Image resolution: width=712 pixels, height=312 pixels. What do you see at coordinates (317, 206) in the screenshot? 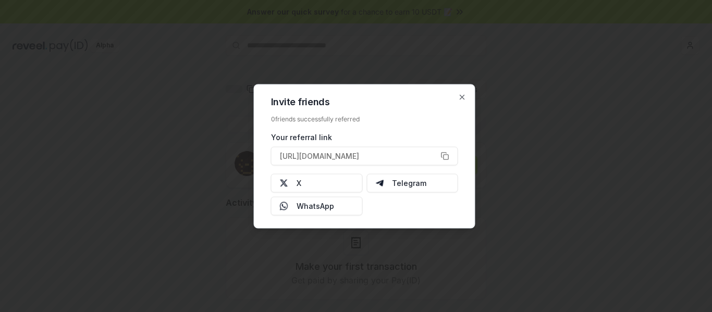
I see `button: WhatsApp` at bounding box center [317, 206].